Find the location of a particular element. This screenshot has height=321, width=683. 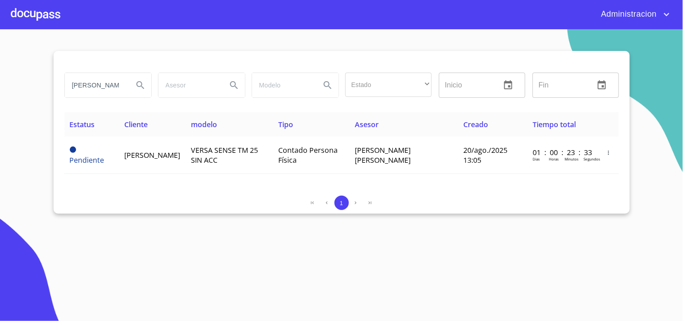

span: Creado is located at coordinates (476, 124).